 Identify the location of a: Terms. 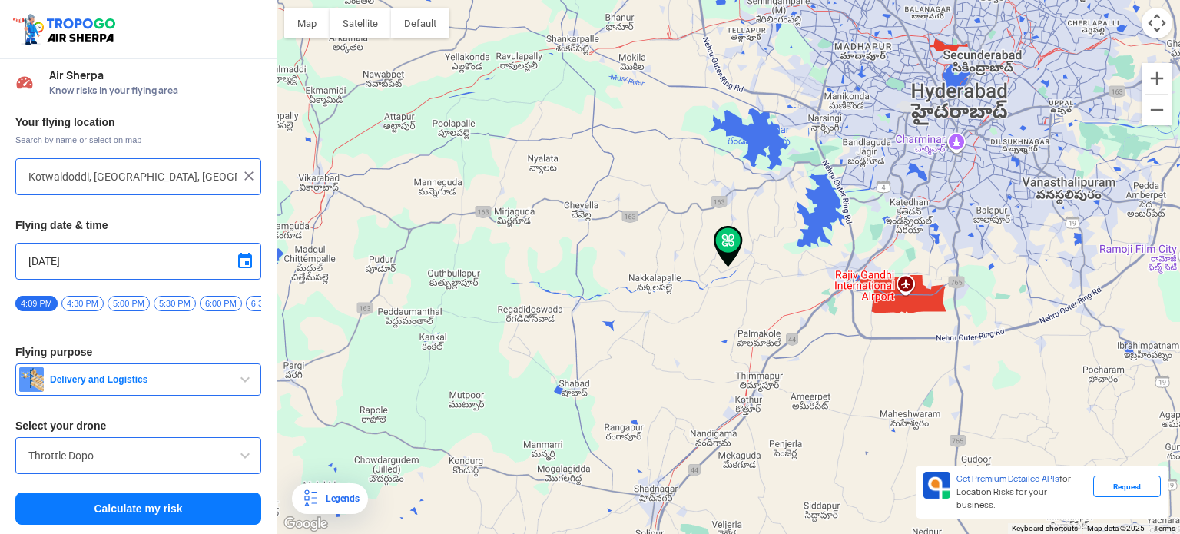
(1164, 528).